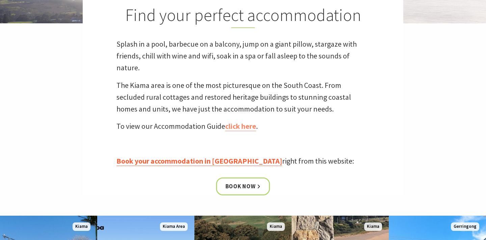 This screenshot has width=486, height=240. What do you see at coordinates (243, 161) in the screenshot?
I see `p: right from this website:` at bounding box center [243, 161].